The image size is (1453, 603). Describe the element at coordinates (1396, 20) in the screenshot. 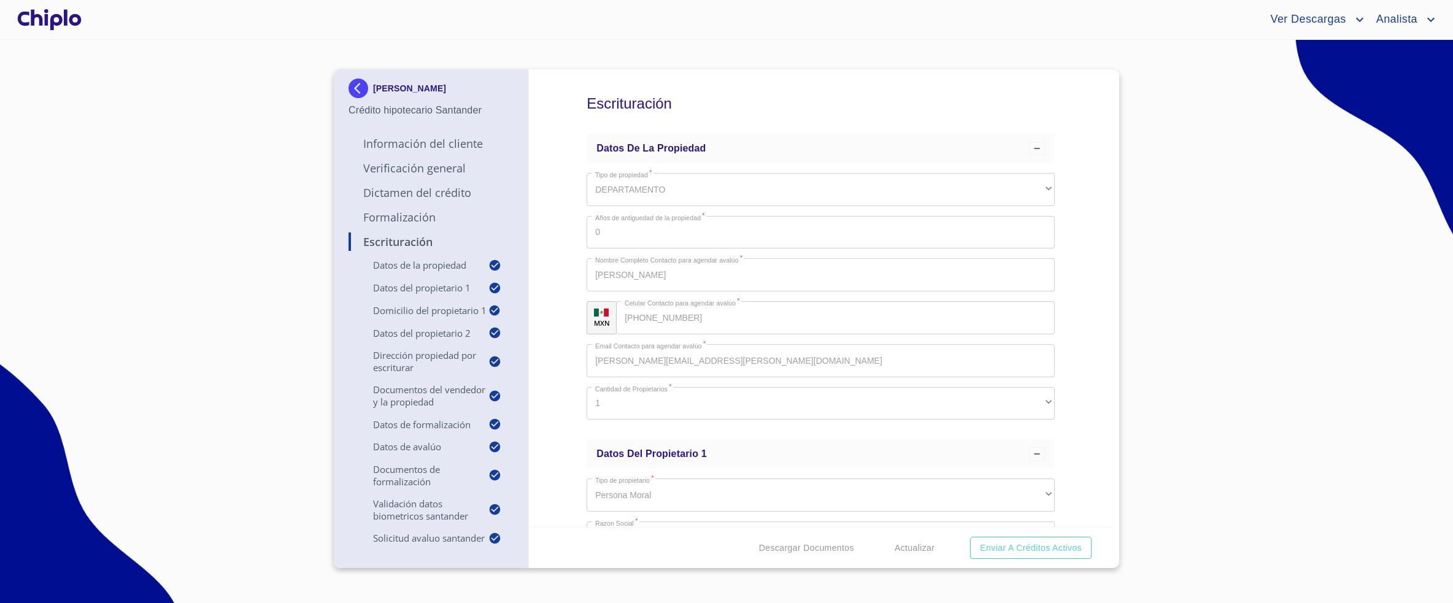

I see `span: Analista` at that location.